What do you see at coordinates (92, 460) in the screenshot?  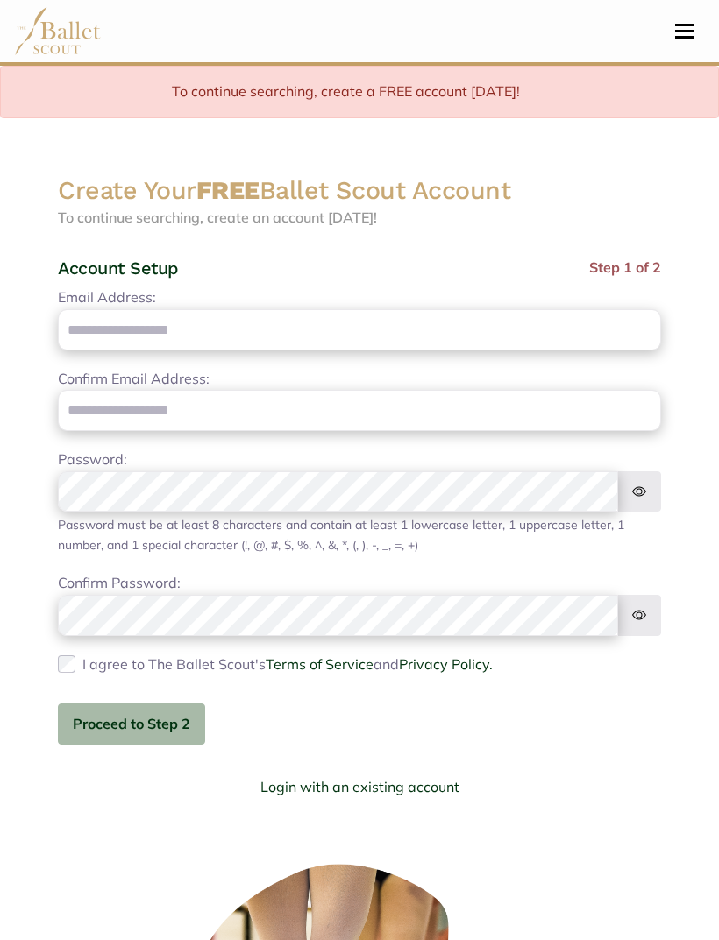 I see `label: Password:` at bounding box center [92, 460].